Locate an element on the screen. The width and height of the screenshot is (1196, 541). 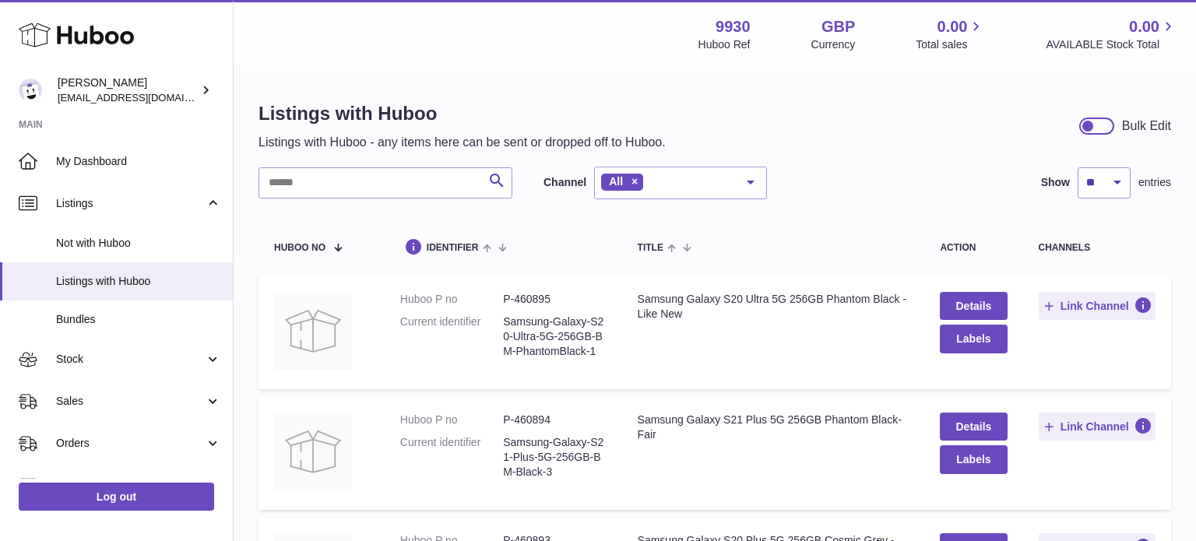
span: identifier is located at coordinates (452, 248).